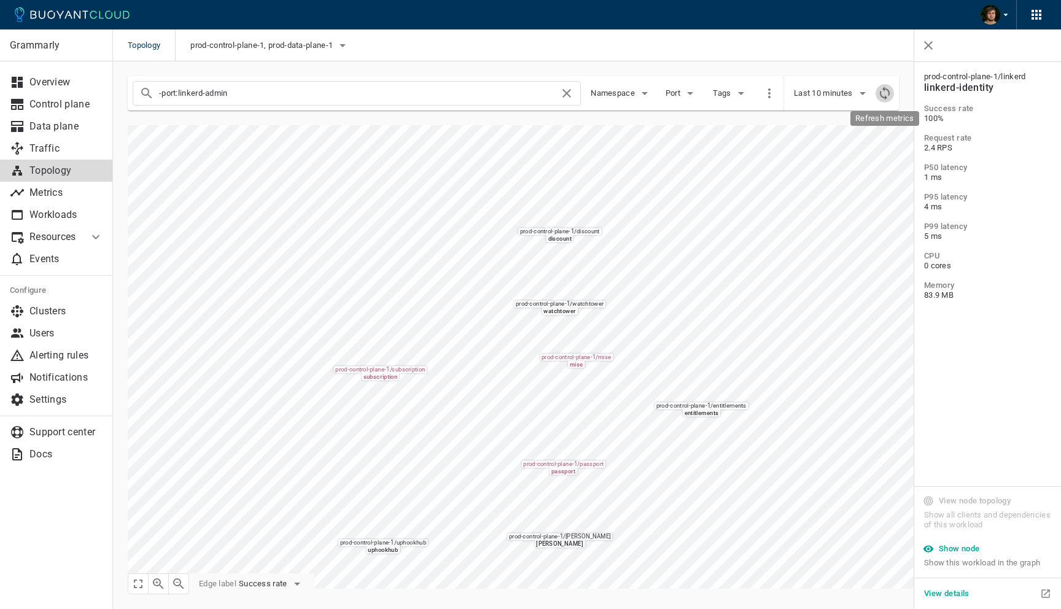 The image size is (1061, 609). Describe the element at coordinates (987, 88) in the screenshot. I see `h4: linkerd-identity` at that location.